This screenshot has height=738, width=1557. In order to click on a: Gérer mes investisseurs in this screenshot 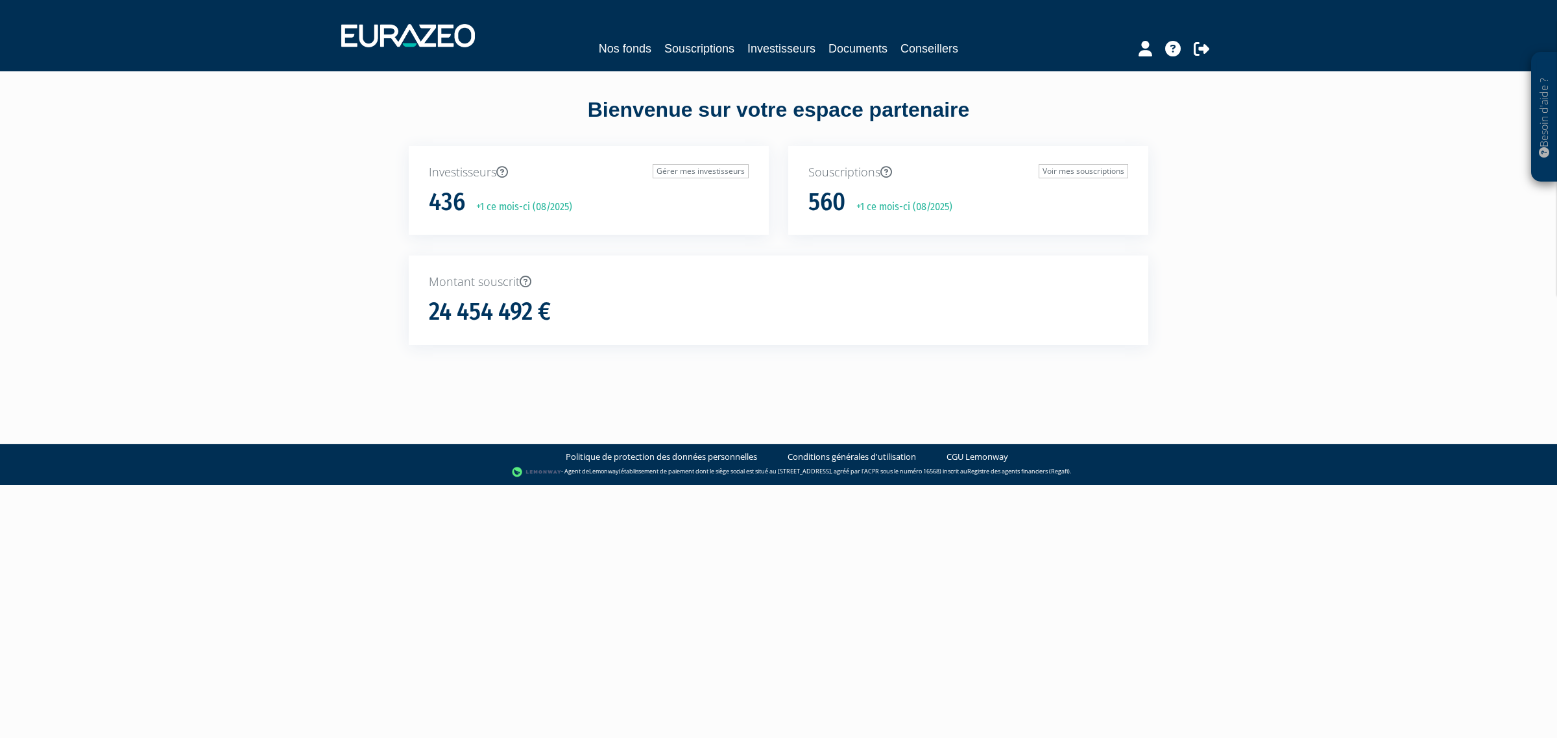, I will do `click(701, 171)`.